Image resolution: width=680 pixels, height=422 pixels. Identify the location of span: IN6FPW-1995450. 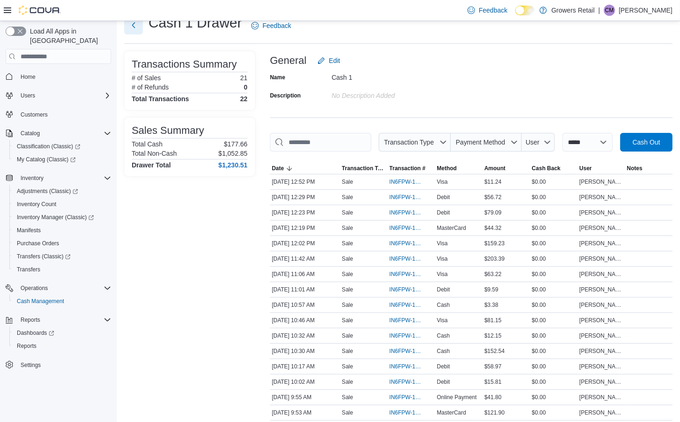
(407, 336).